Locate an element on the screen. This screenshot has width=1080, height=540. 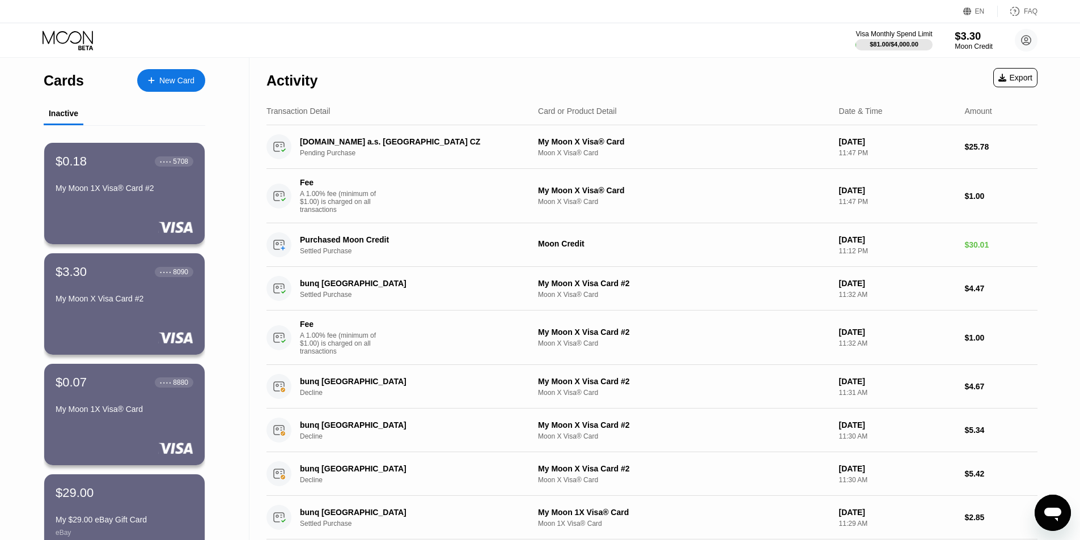
div: $25.78 is located at coordinates (1001, 147).